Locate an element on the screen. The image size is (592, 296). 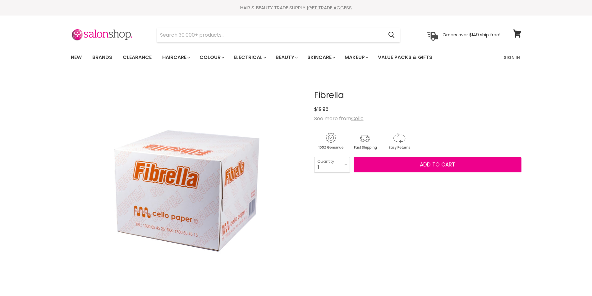
a: Skincare is located at coordinates (321, 57).